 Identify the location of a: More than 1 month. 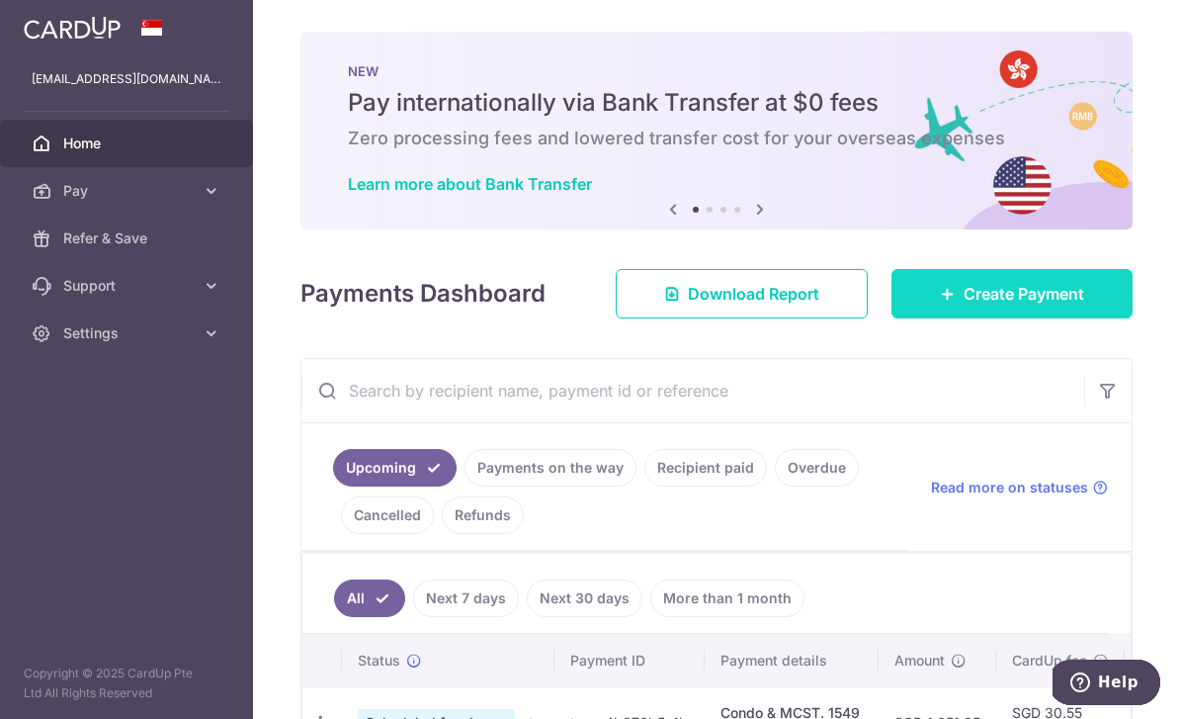
(728, 598).